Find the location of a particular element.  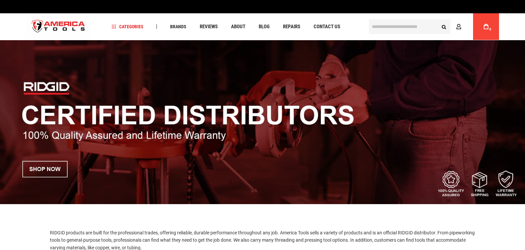

a: Reviews is located at coordinates (209, 27).